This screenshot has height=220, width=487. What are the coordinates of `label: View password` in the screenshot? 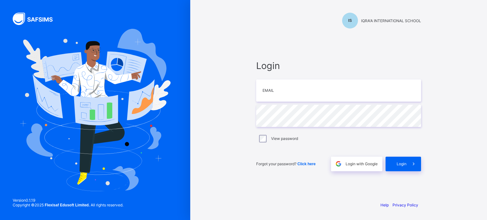 It's located at (284, 138).